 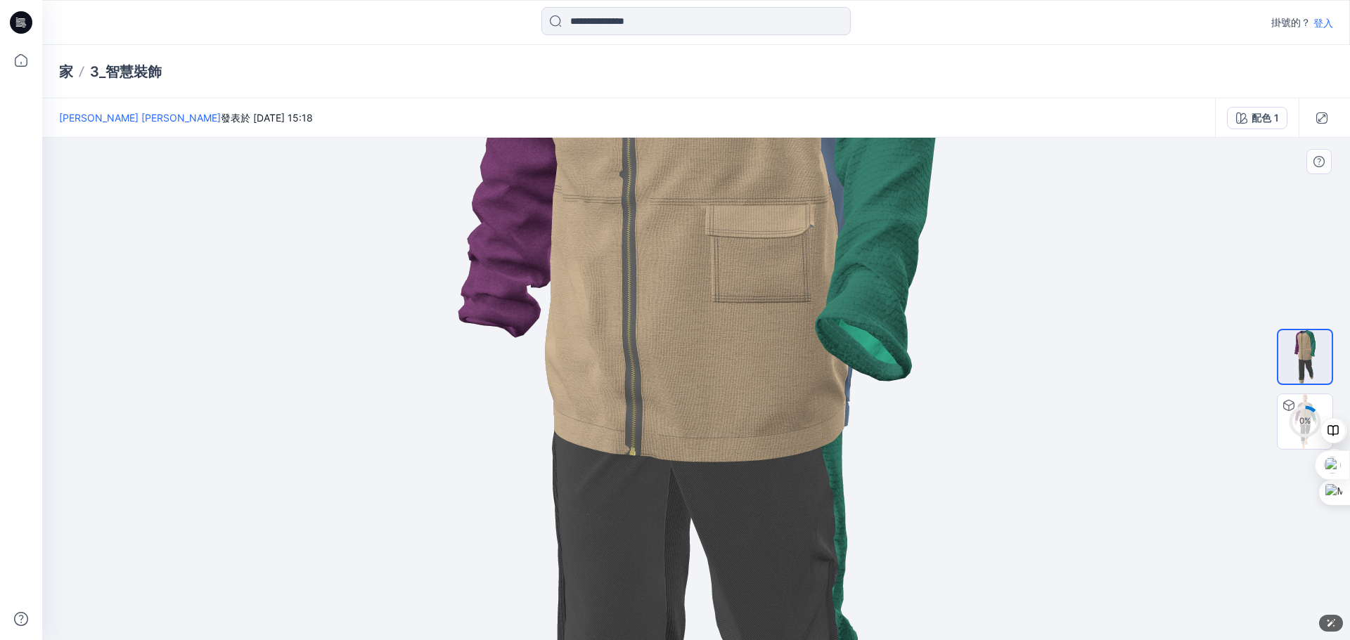 What do you see at coordinates (1291, 22) in the screenshot?
I see `font: 掛號的？` at bounding box center [1291, 22].